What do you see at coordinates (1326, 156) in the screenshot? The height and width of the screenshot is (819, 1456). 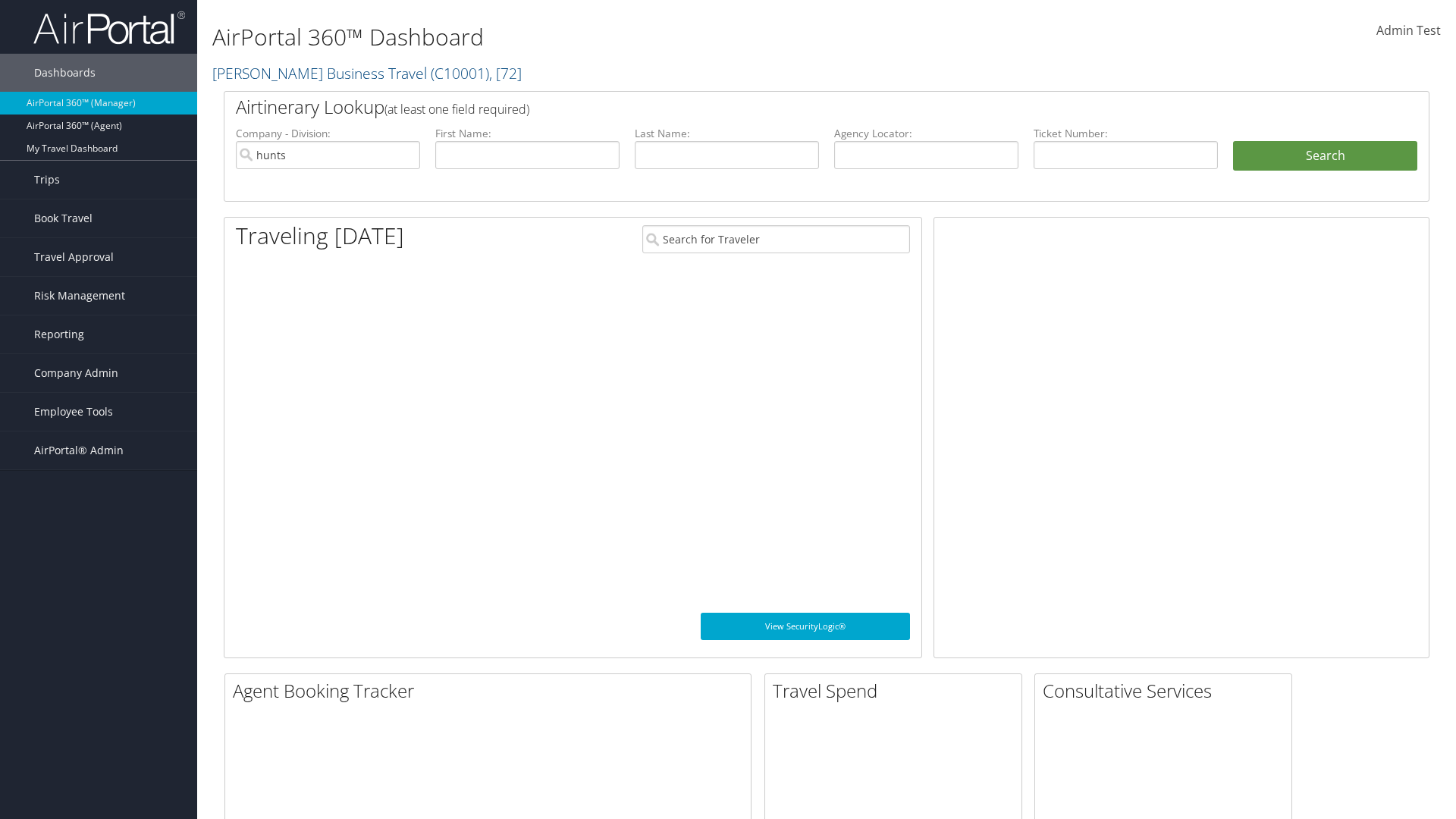 I see `button: Search` at bounding box center [1326, 156].